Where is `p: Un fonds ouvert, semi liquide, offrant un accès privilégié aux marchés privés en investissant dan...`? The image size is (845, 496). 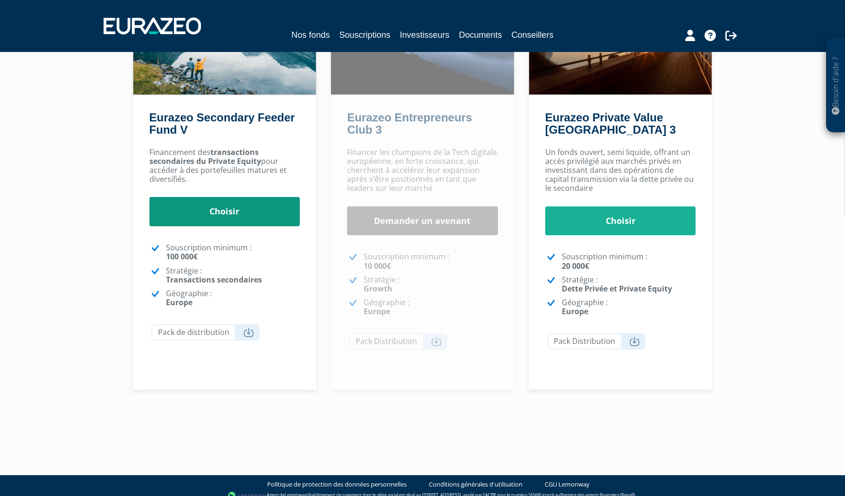
p: Un fonds ouvert, semi liquide, offrant un accès privilégié aux marchés privés en investissant dan... is located at coordinates (620, 171).